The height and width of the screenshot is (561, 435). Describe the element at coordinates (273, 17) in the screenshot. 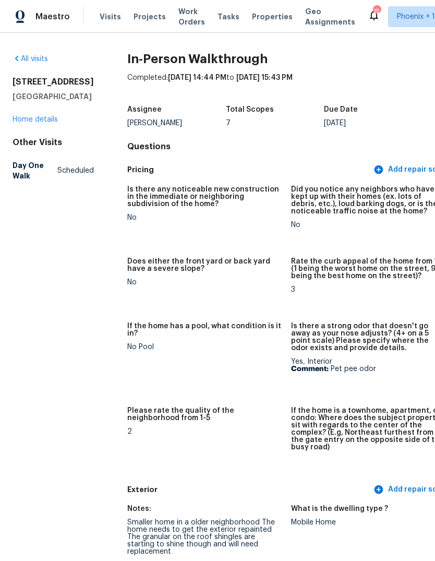

I see `span: Properties` at that location.